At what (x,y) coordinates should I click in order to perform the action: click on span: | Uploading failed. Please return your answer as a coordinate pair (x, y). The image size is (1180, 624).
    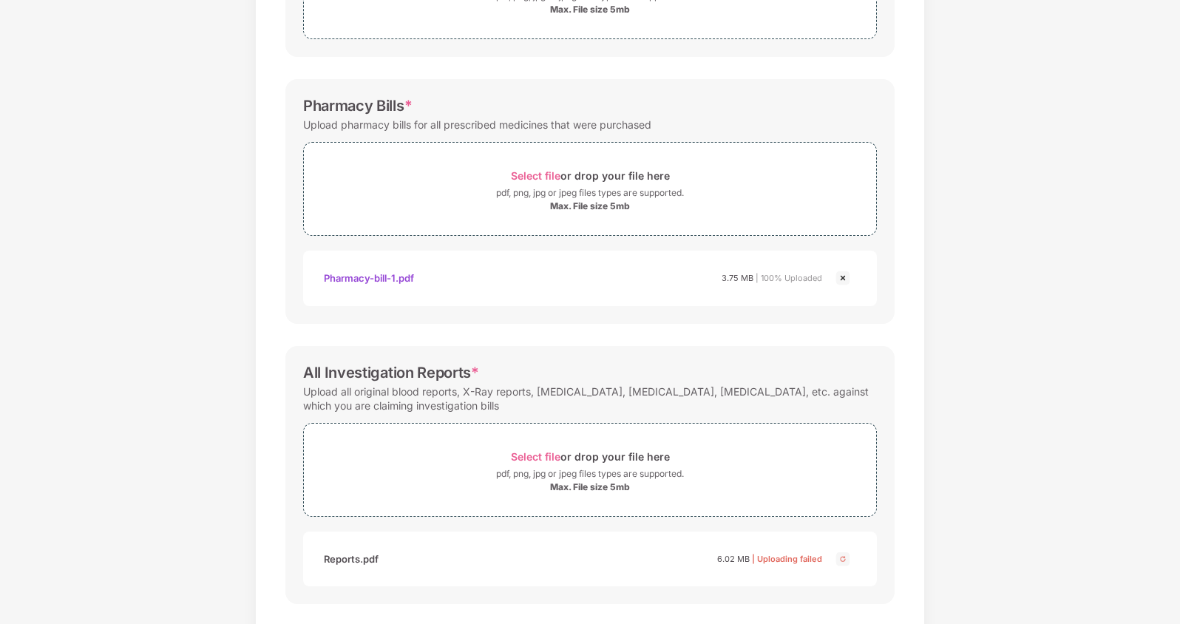
    Looking at the image, I should click on (786, 559).